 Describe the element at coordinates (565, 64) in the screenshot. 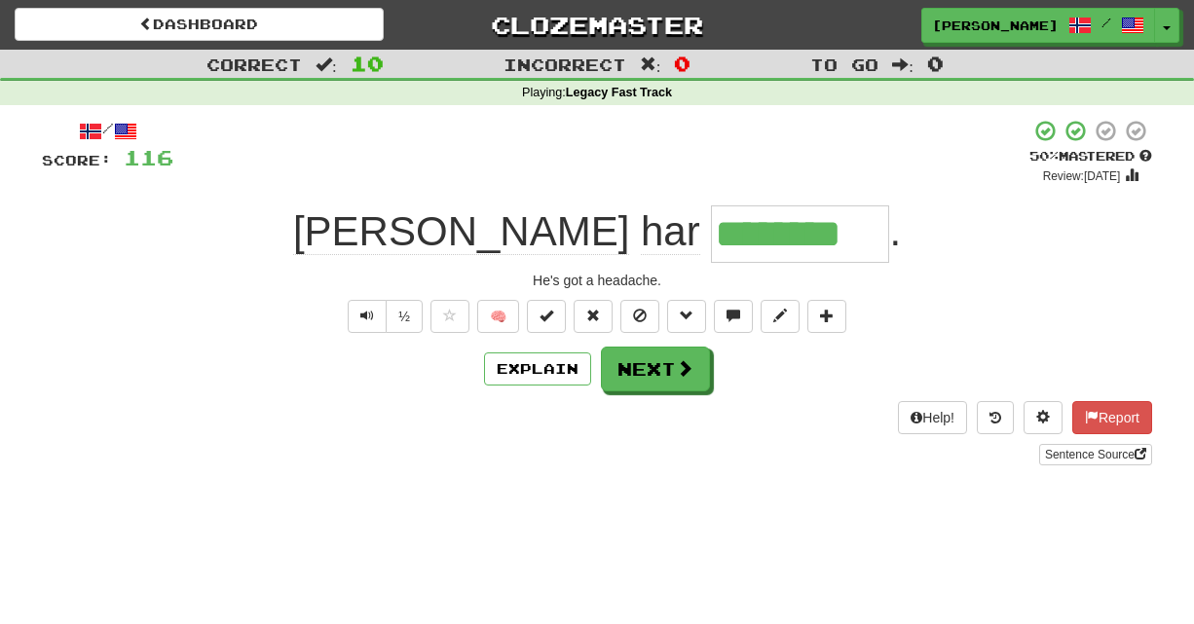

I see `span: Incorrect` at that location.